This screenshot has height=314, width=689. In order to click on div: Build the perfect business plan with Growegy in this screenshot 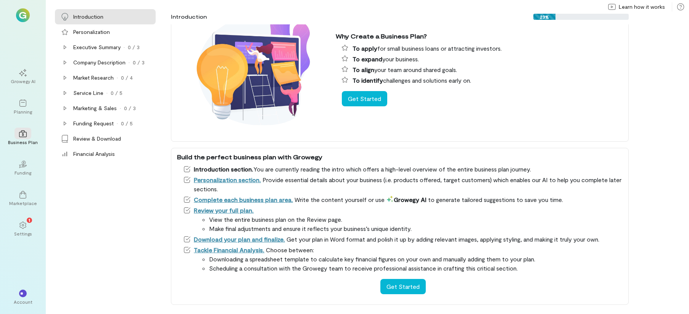, I will do `click(400, 157)`.